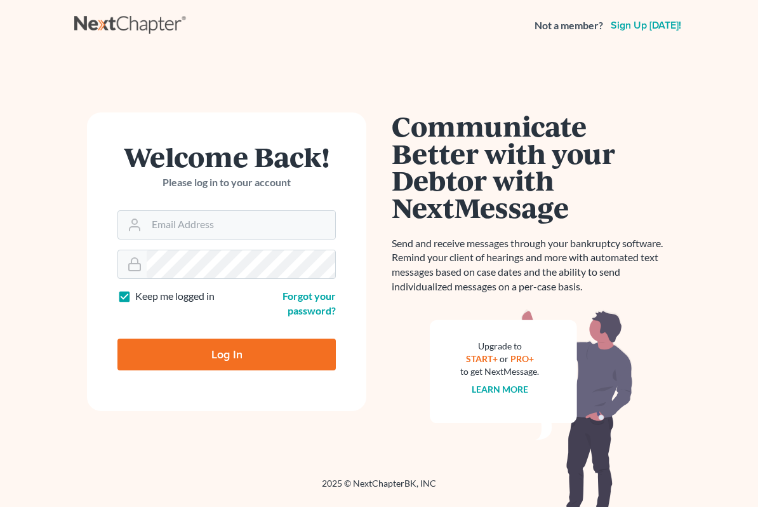 Image resolution: width=758 pixels, height=507 pixels. Describe the element at coordinates (500, 389) in the screenshot. I see `a: Learn more` at that location.